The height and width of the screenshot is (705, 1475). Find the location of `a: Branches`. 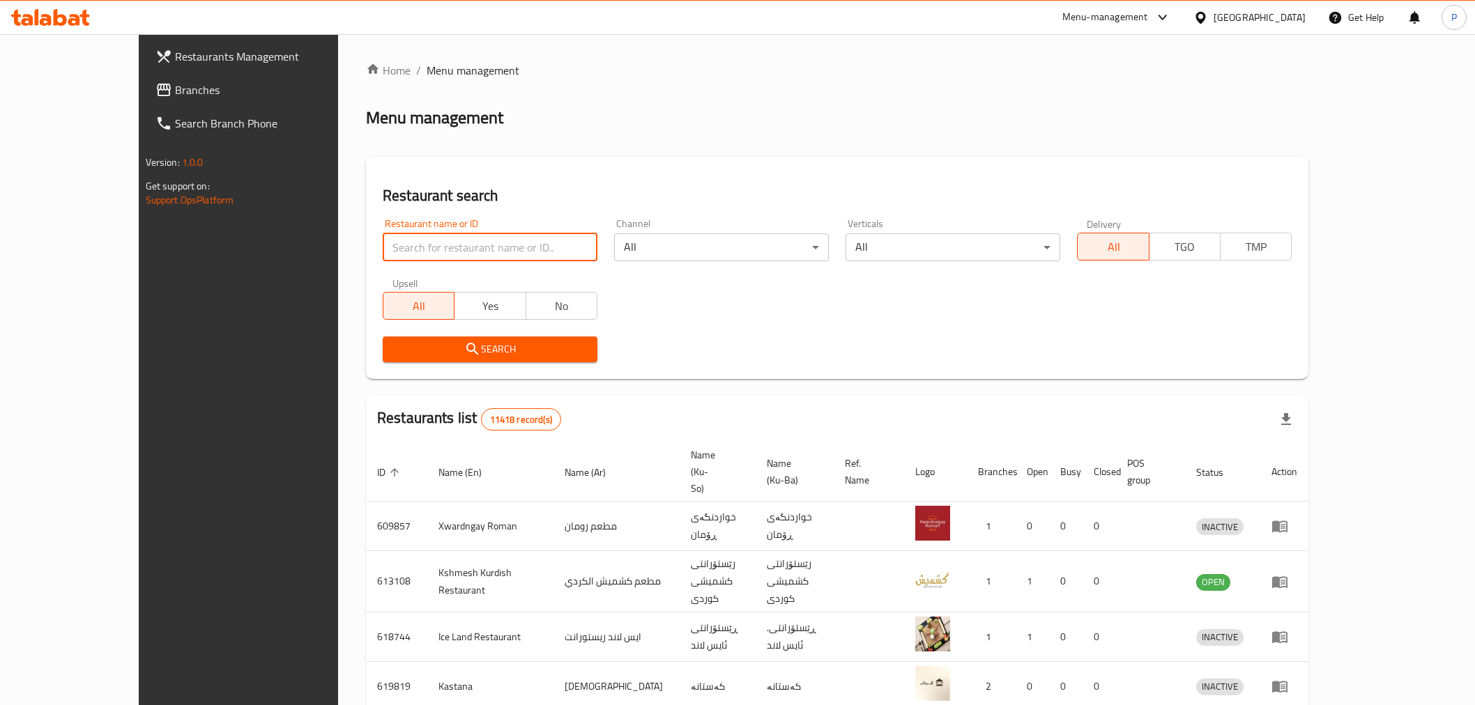

a: Branches is located at coordinates (264, 90).